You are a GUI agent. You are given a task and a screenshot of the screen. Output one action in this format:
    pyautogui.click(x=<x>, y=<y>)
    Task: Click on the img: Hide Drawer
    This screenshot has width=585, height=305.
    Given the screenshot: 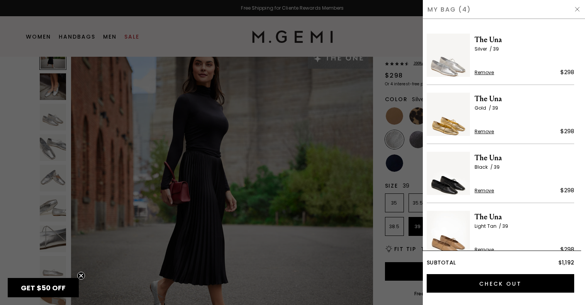 What is the action you would take?
    pyautogui.click(x=577, y=9)
    